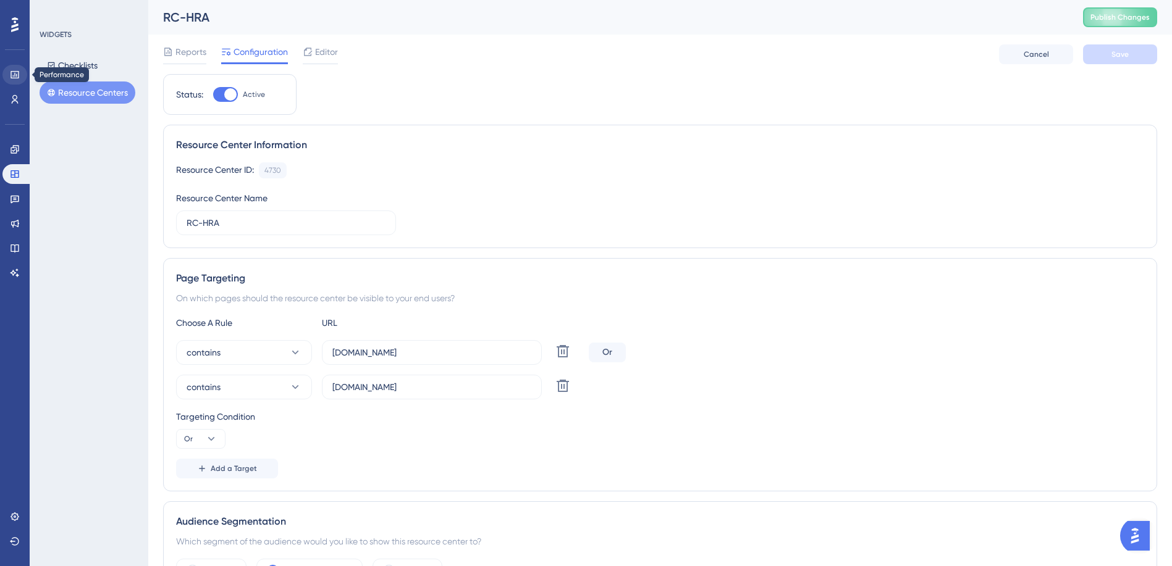 The height and width of the screenshot is (566, 1172). Describe the element at coordinates (56, 35) in the screenshot. I see `div: WIDGETS` at that location.